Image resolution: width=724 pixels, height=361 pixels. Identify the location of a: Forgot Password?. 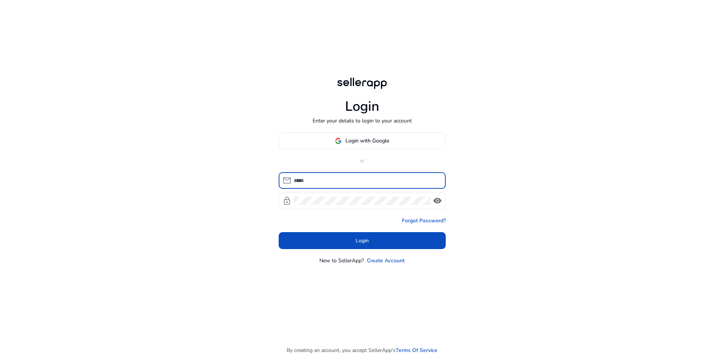
(424, 221).